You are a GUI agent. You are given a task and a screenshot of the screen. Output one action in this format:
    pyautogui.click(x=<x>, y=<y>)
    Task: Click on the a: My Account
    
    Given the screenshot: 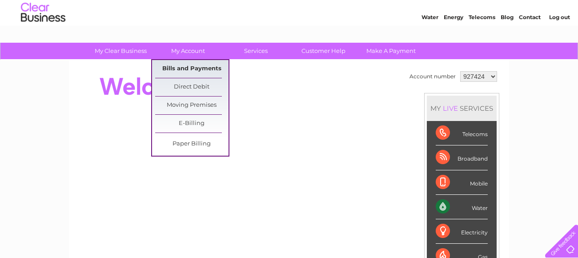 What is the action you would take?
    pyautogui.click(x=188, y=51)
    